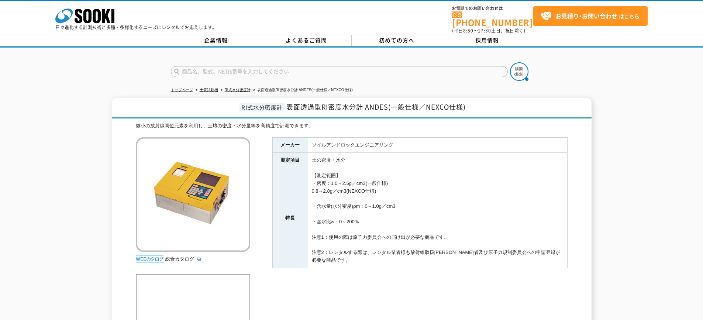  I want to click on span: 初めての方へ, so click(397, 40).